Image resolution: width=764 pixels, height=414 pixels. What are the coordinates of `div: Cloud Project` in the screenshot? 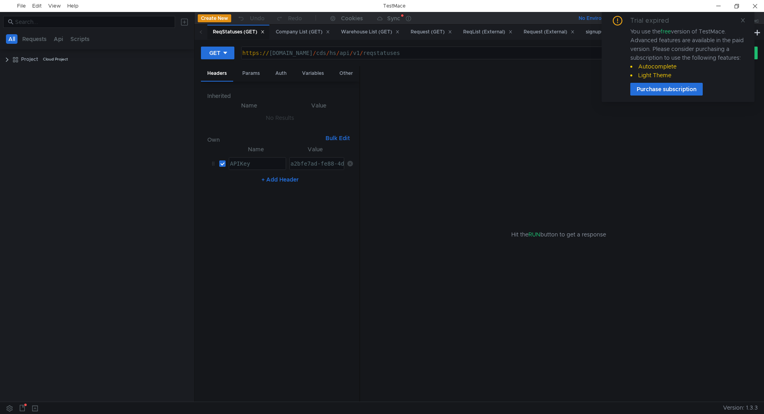 It's located at (55, 59).